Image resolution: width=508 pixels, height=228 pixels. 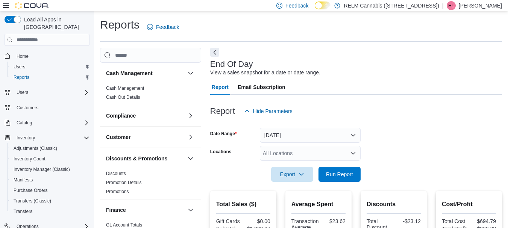 What do you see at coordinates (47, 107) in the screenshot?
I see `button: Customers` at bounding box center [47, 107].